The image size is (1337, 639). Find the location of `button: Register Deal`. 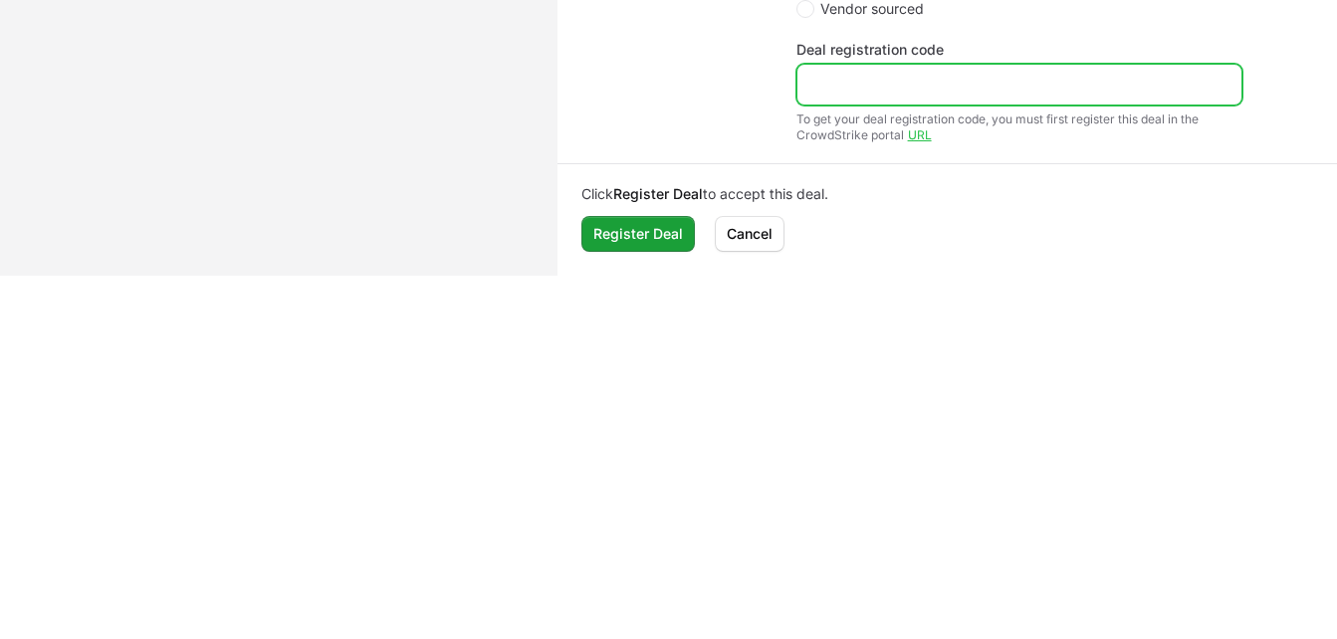

button: Register Deal is located at coordinates (638, 234).